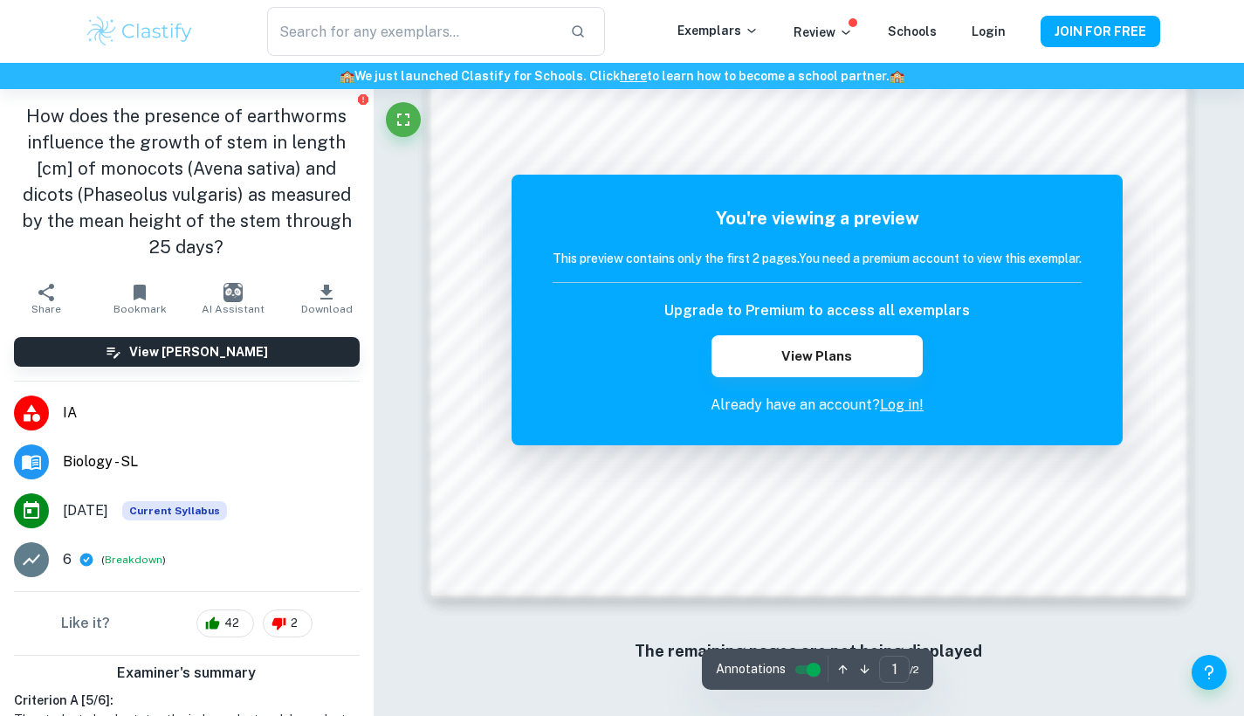 Image resolution: width=1244 pixels, height=716 pixels. Describe the element at coordinates (817, 258) in the screenshot. I see `h6: This preview contains only the first 2 pages. You need a premium account to view this exemplar.` at that location.